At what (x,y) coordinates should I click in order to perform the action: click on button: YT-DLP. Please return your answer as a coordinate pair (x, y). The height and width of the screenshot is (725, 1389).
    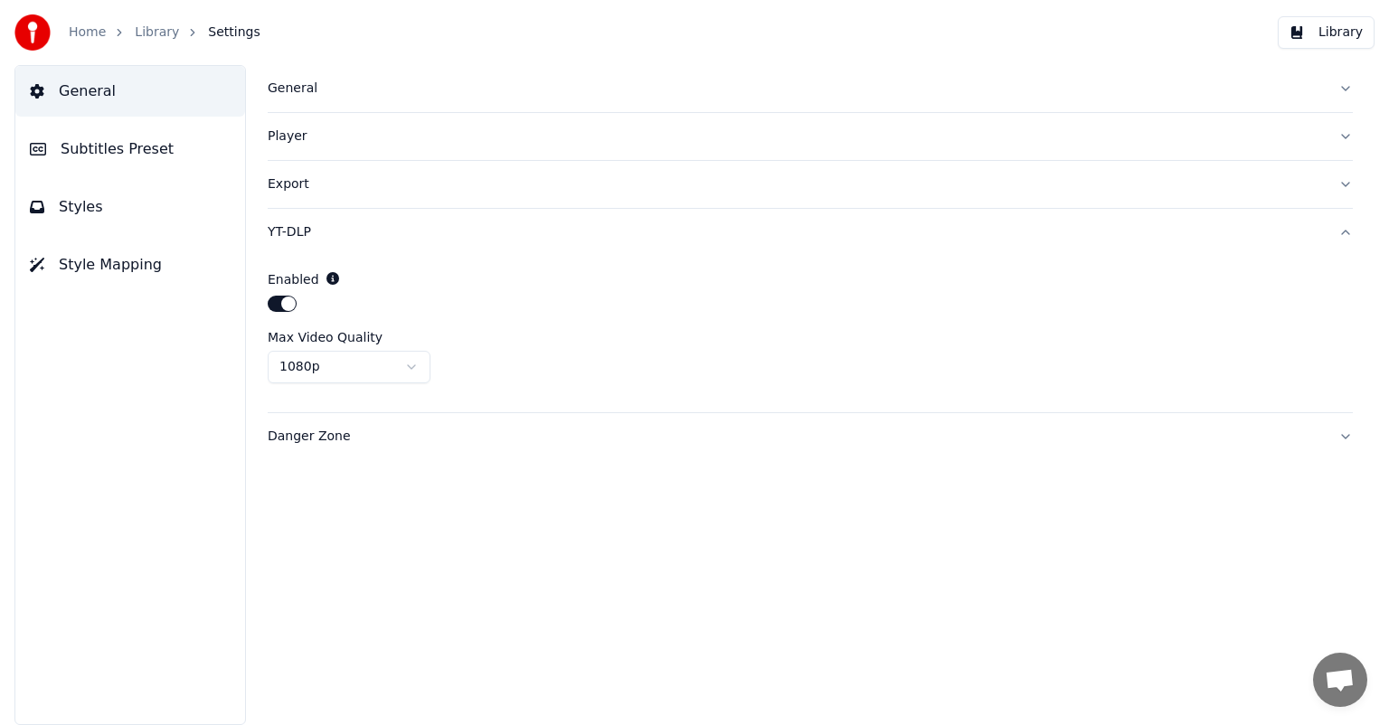
    Looking at the image, I should click on (810, 232).